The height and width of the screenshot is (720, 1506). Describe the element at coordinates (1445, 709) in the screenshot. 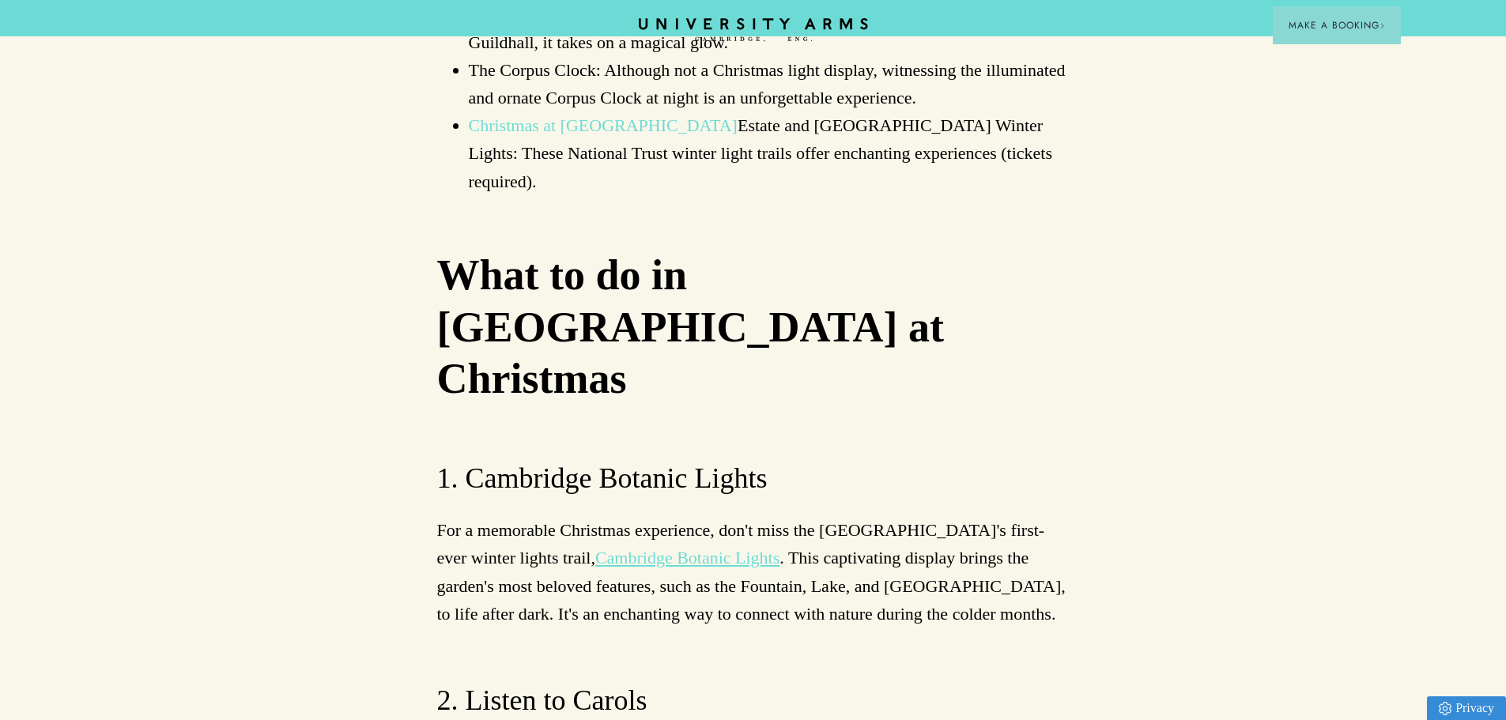

I see `img: Privacy` at that location.